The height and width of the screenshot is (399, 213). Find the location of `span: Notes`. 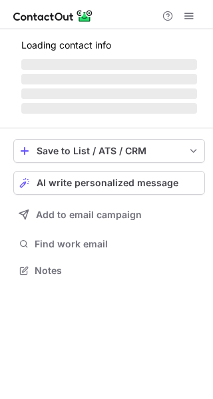

span: Notes is located at coordinates (117, 271).